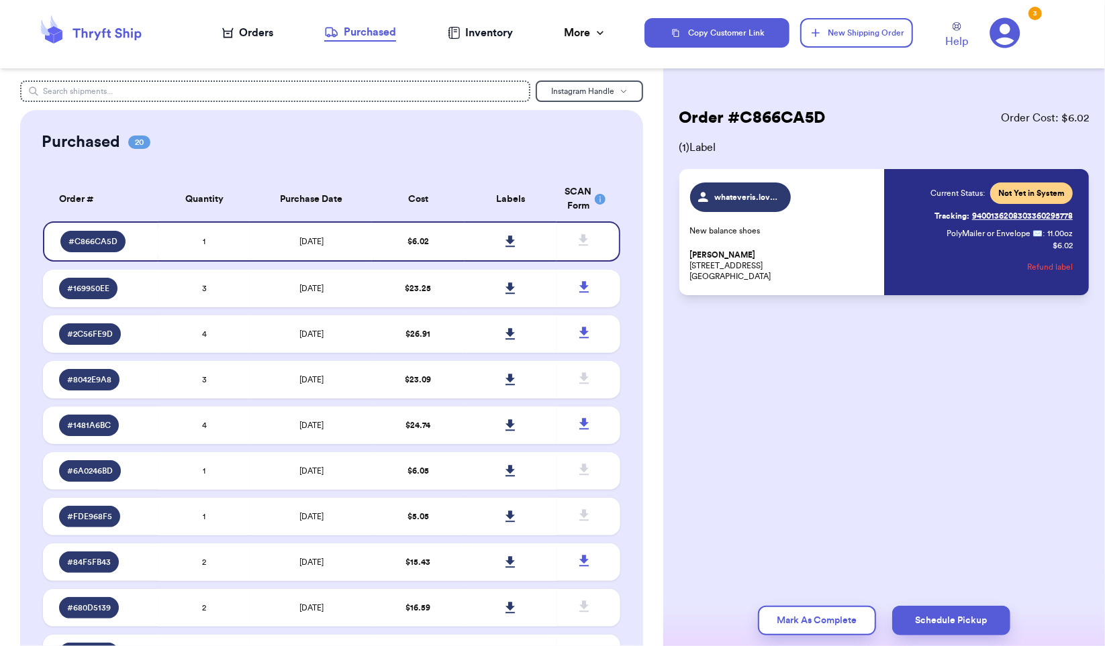 Image resolution: width=1105 pixels, height=646 pixels. What do you see at coordinates (511, 199) in the screenshot?
I see `th: Labels` at bounding box center [511, 199].